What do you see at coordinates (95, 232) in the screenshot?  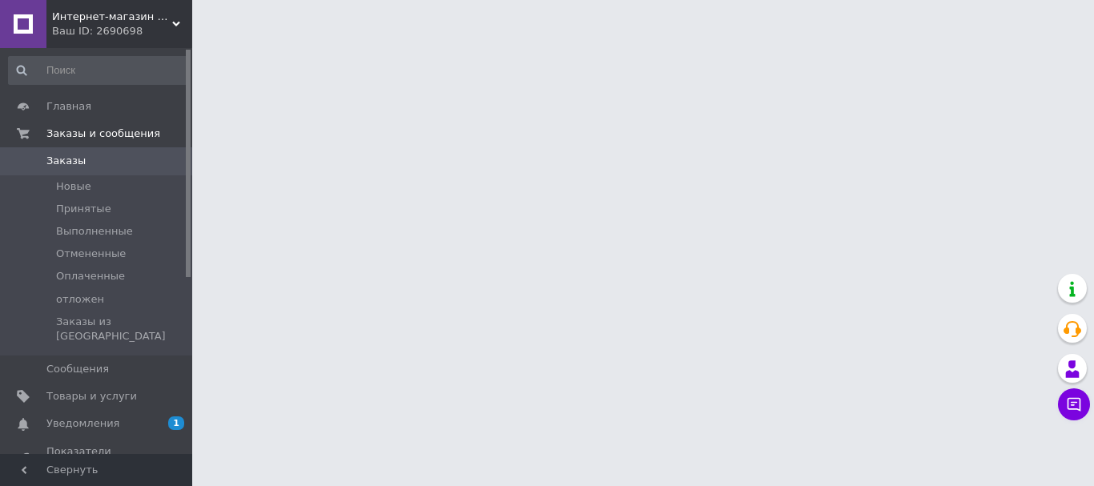 I see `span: Выполненные` at bounding box center [95, 232].